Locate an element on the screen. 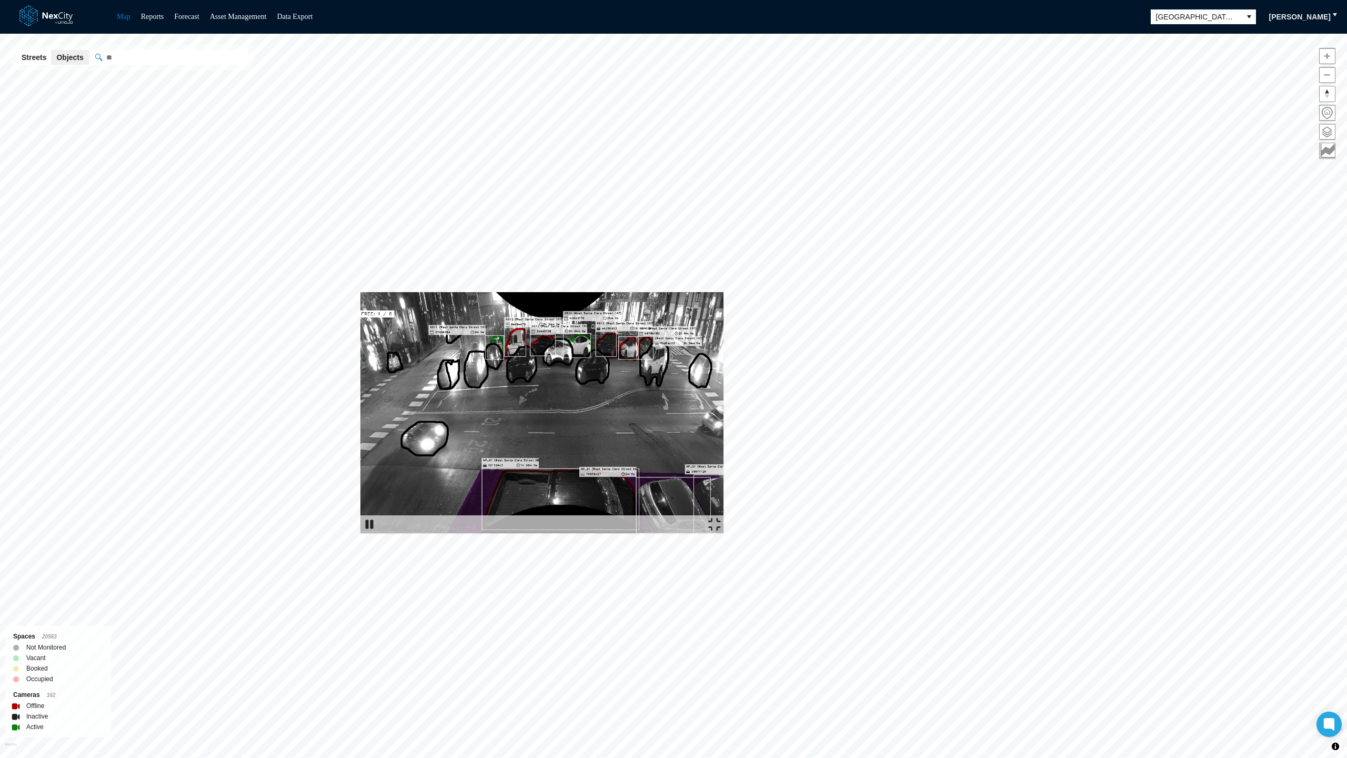  a: Reports is located at coordinates (153, 16).